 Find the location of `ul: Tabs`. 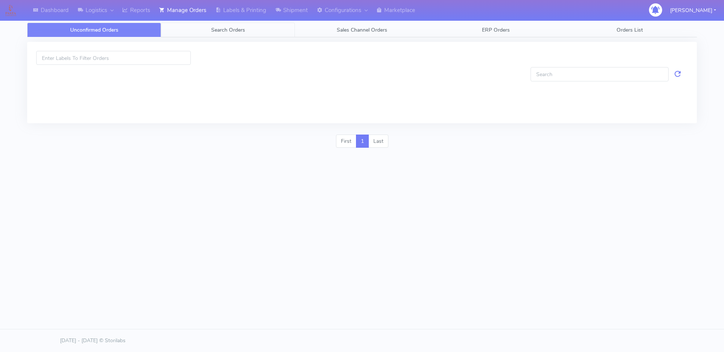

ul: Tabs is located at coordinates (362, 30).